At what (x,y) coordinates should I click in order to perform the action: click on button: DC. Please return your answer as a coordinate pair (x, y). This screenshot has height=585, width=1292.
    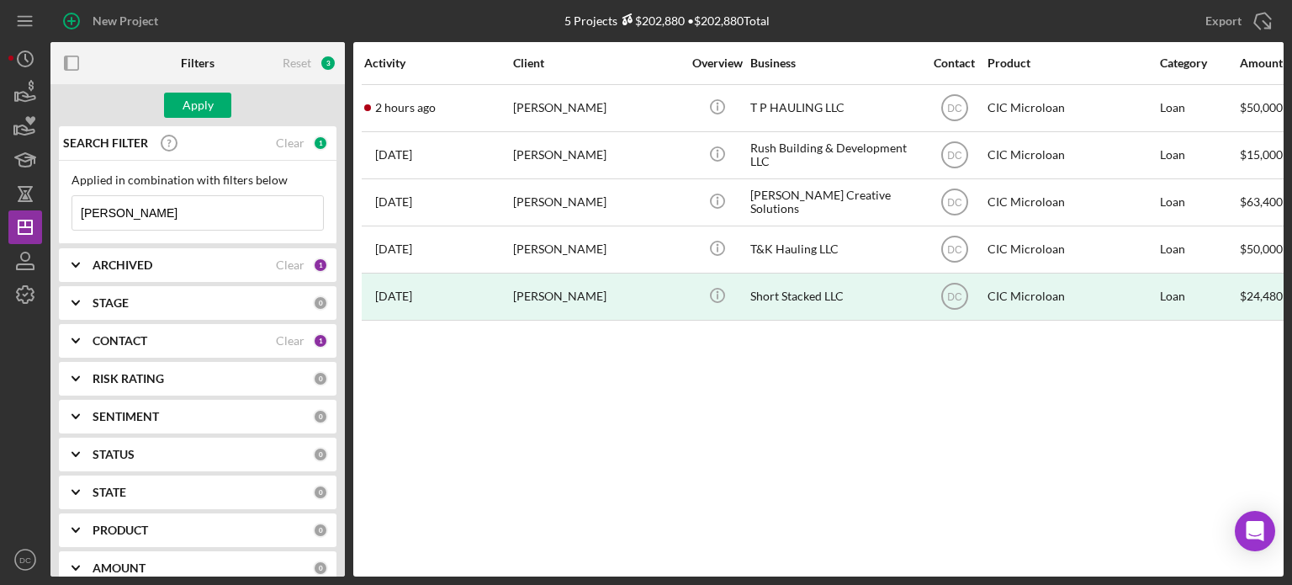
    Looking at the image, I should click on (25, 559).